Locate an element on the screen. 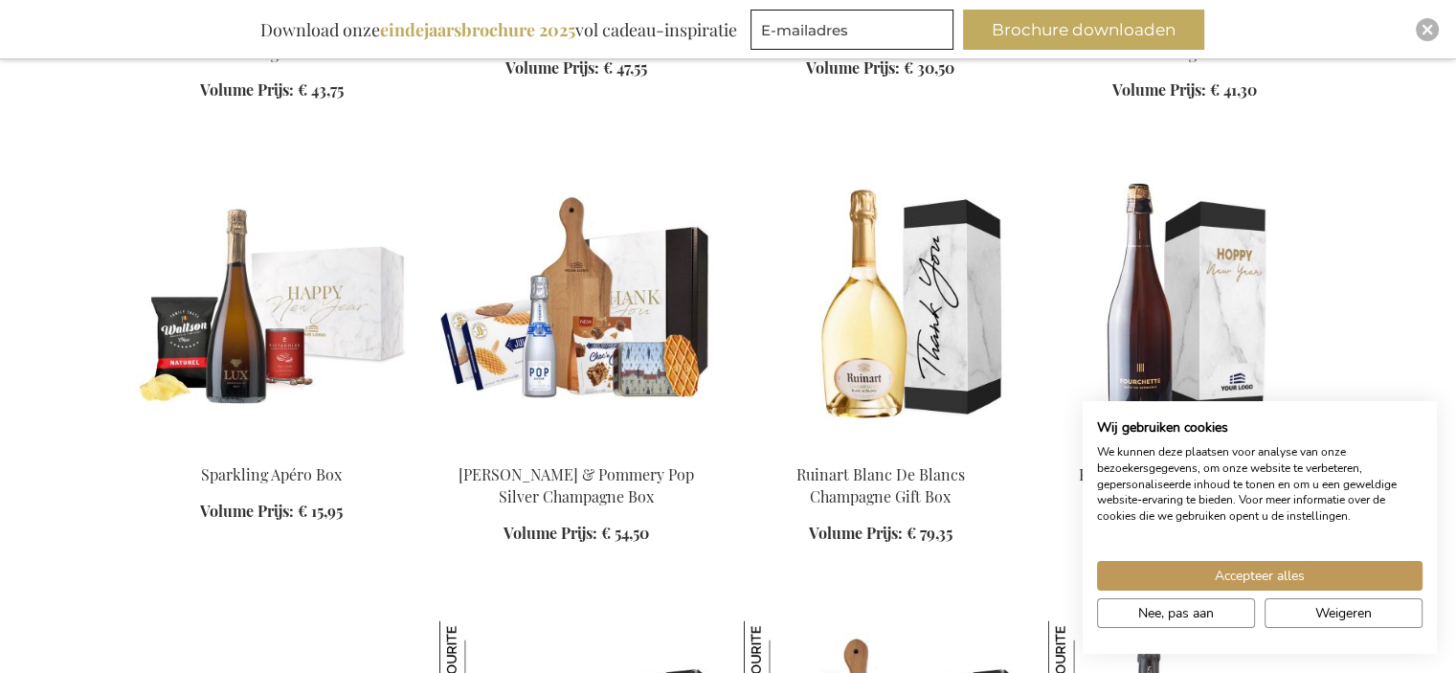  button: Alle cookies weigeren is located at coordinates (1343, 613).